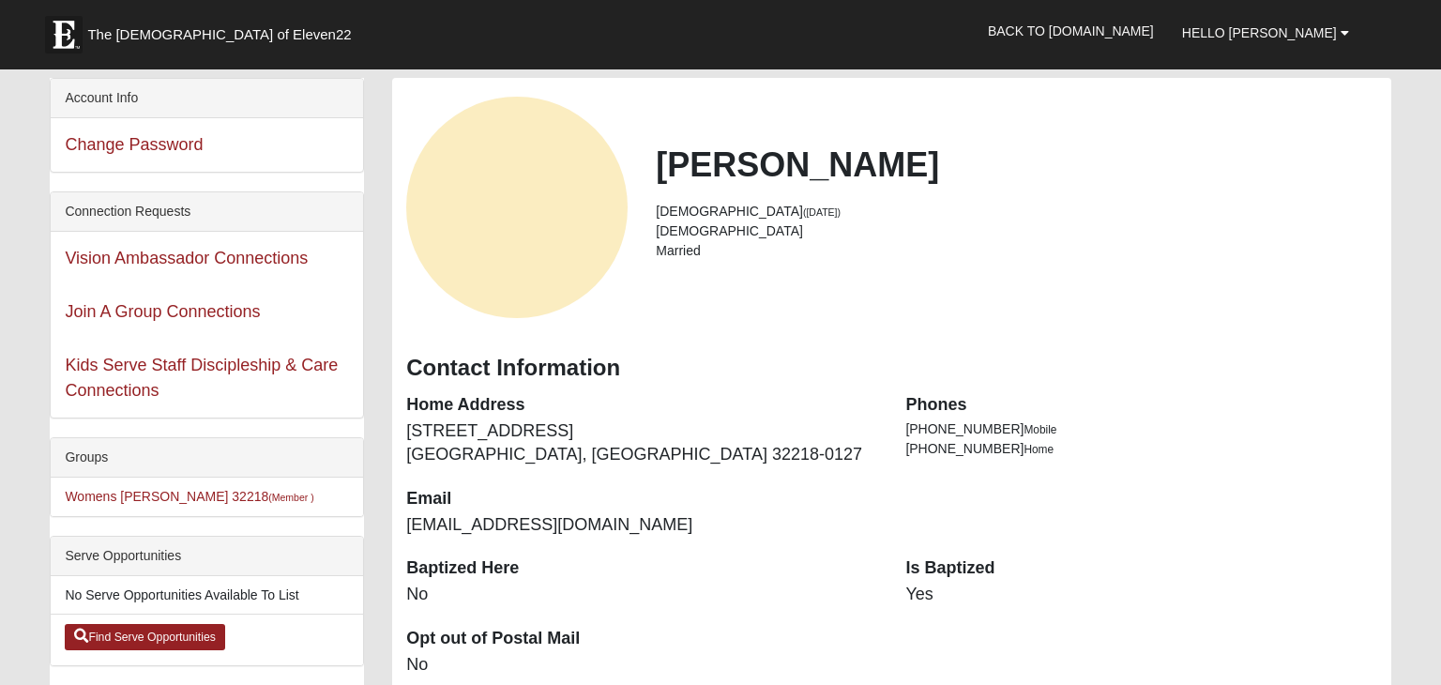 Image resolution: width=1441 pixels, height=685 pixels. I want to click on span: Mobile, so click(1039, 430).